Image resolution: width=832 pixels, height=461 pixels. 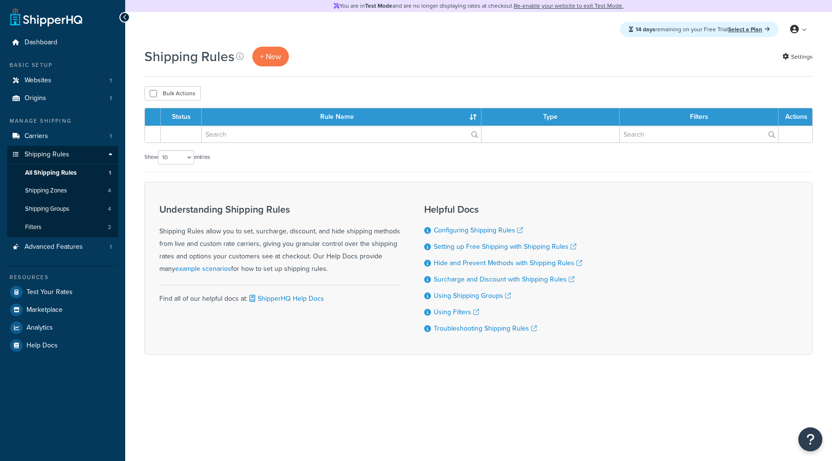 What do you see at coordinates (478, 230) in the screenshot?
I see `a: Configuring Shipping Rules` at bounding box center [478, 230].